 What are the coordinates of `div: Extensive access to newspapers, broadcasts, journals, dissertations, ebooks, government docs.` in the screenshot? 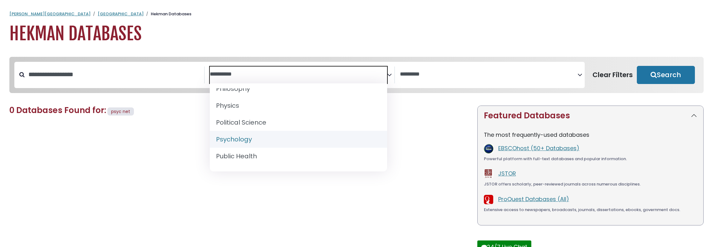 It's located at (590, 210).